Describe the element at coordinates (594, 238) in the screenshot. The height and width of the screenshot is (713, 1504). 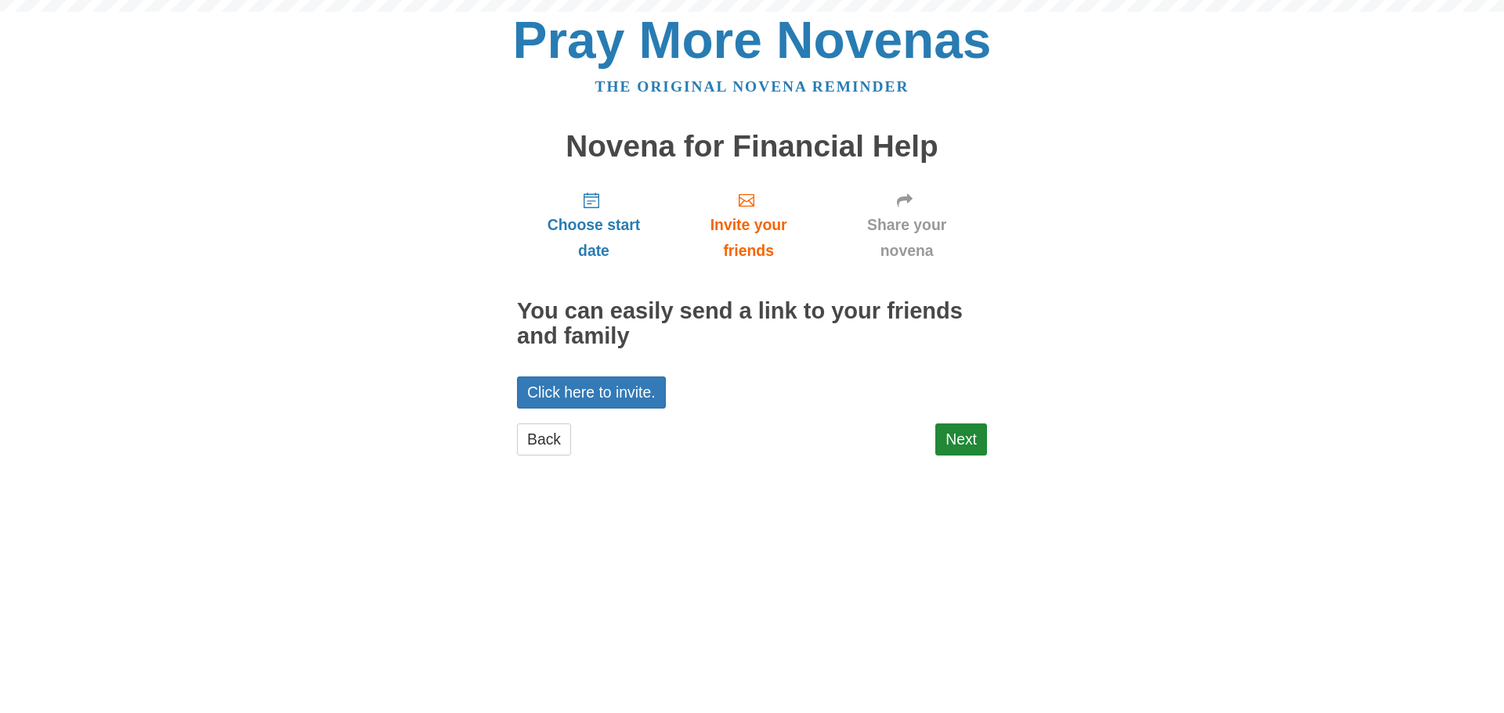
I see `span: Choose start date` at that location.